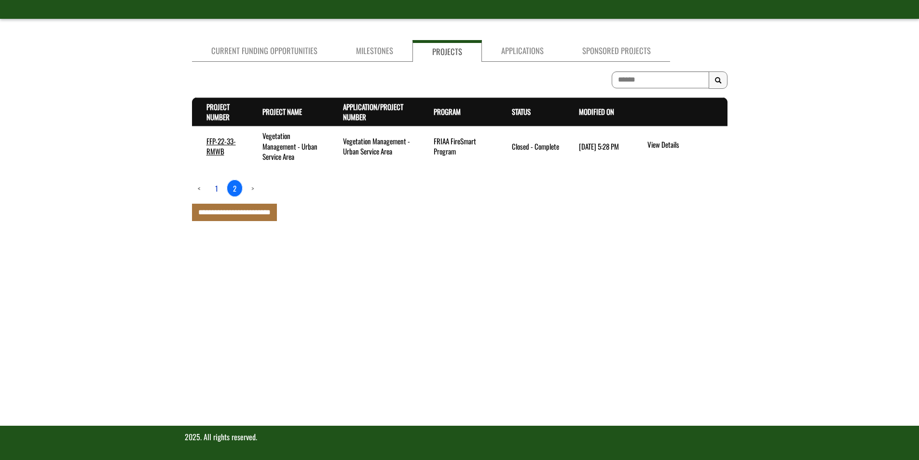 This screenshot has height=460, width=919. What do you see at coordinates (531, 146) in the screenshot?
I see `td: Closed - Complete` at bounding box center [531, 146].